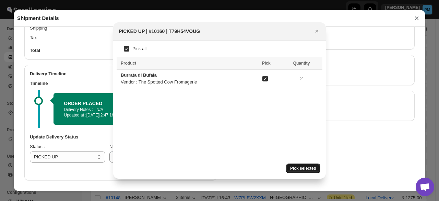  What do you see at coordinates (128, 63) in the screenshot?
I see `span: Product` at bounding box center [128, 63].